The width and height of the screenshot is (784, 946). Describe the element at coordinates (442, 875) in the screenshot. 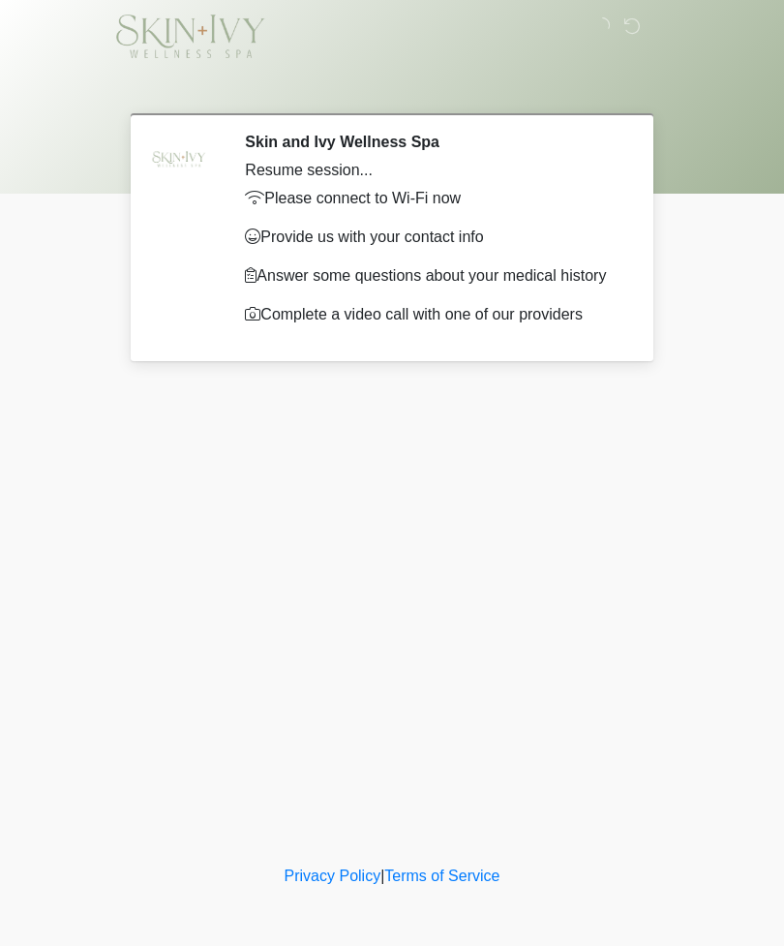

I see `a: Terms of Service` at that location.